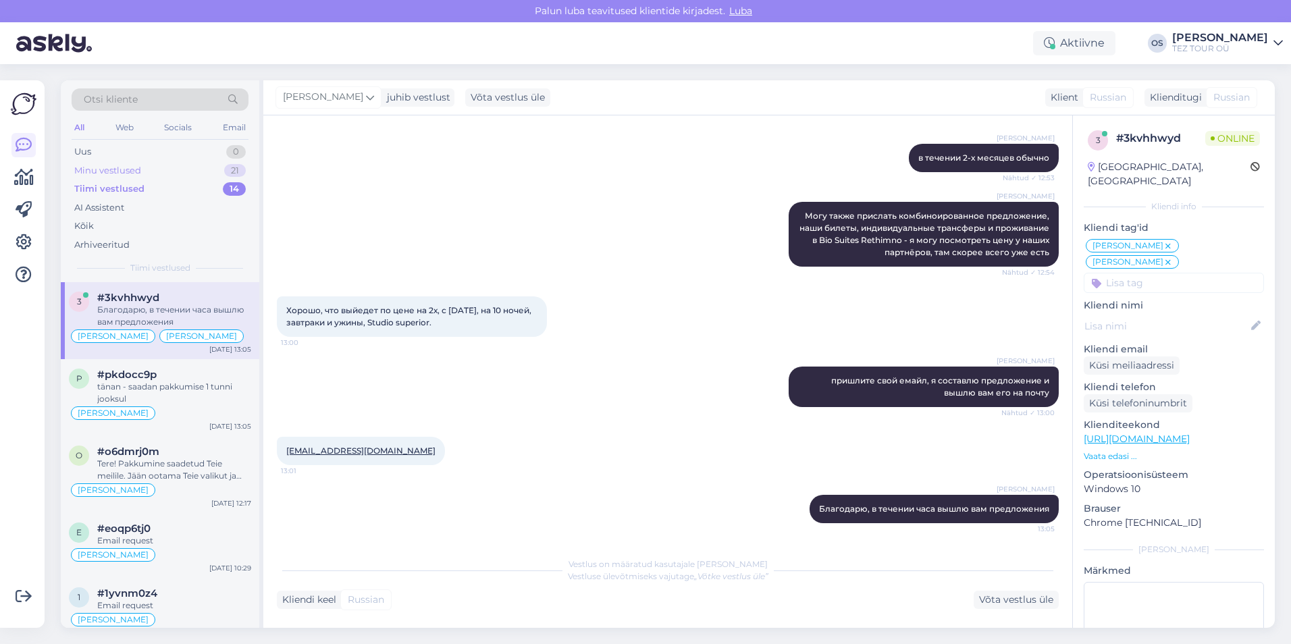 Image resolution: width=1291 pixels, height=644 pixels. I want to click on img: Askly Logo, so click(24, 104).